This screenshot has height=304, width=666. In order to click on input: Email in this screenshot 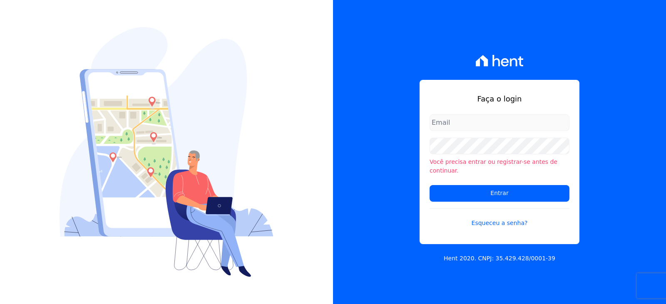, I will do `click(500, 123)`.